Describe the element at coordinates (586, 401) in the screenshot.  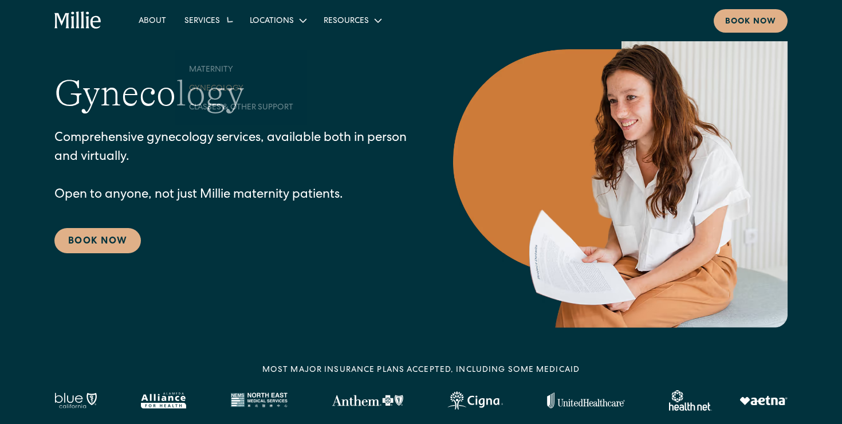
I see `img: United Healthcare logo` at that location.